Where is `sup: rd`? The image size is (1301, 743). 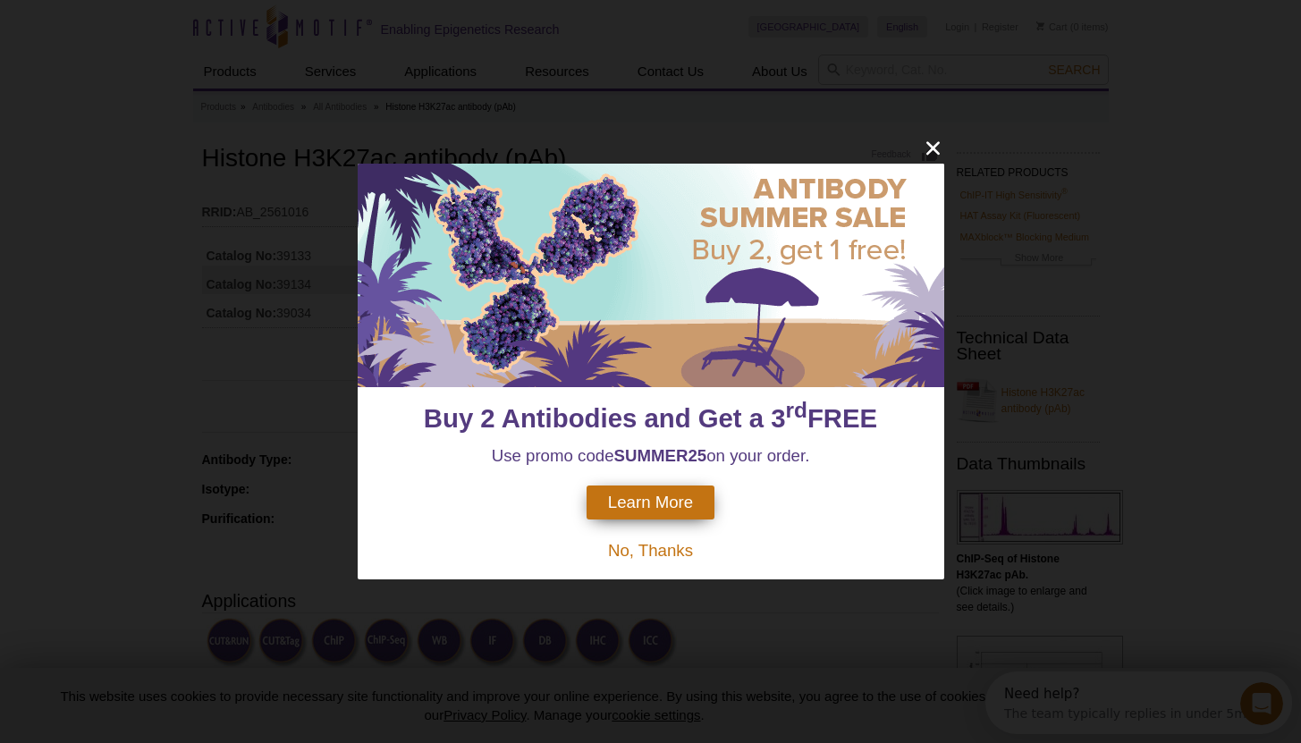 sup: rd is located at coordinates (797, 410).